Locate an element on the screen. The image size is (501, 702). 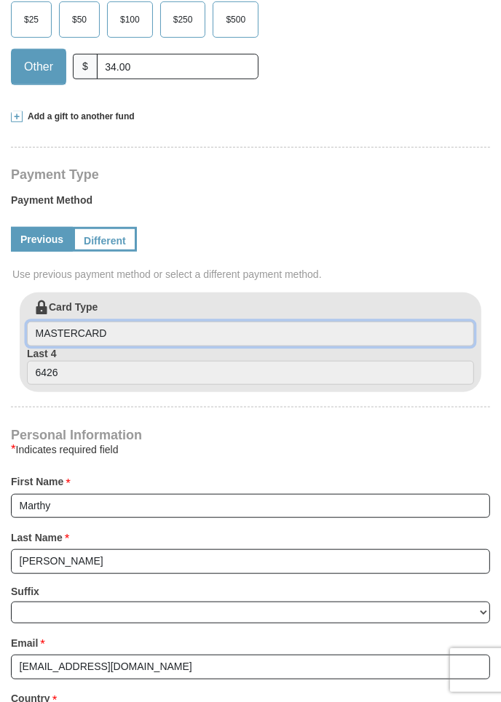
span: Add a gift to another fund is located at coordinates (79, 116).